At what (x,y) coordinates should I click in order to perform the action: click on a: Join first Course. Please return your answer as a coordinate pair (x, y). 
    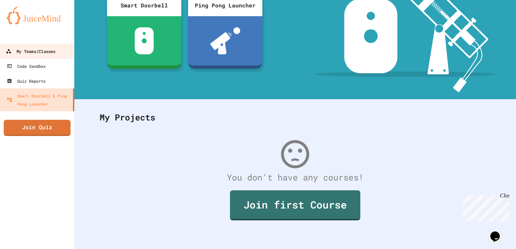
    Looking at the image, I should click on (295, 205).